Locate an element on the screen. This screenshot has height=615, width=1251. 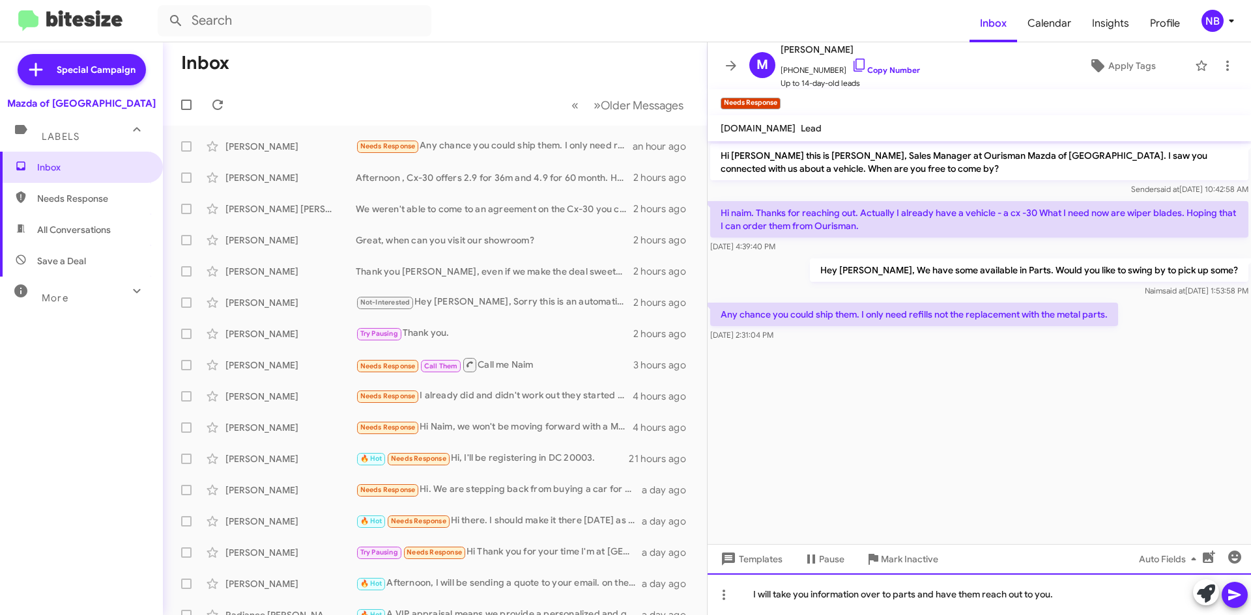
p: Hi naim. Thanks for reaching out. Actually I already have a vehicle - a cx -30 What I need now ar... is located at coordinates (979, 219).